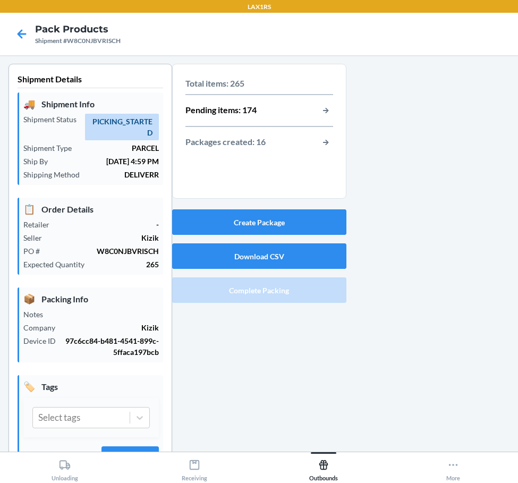  I want to click on p: PARCEL, so click(119, 148).